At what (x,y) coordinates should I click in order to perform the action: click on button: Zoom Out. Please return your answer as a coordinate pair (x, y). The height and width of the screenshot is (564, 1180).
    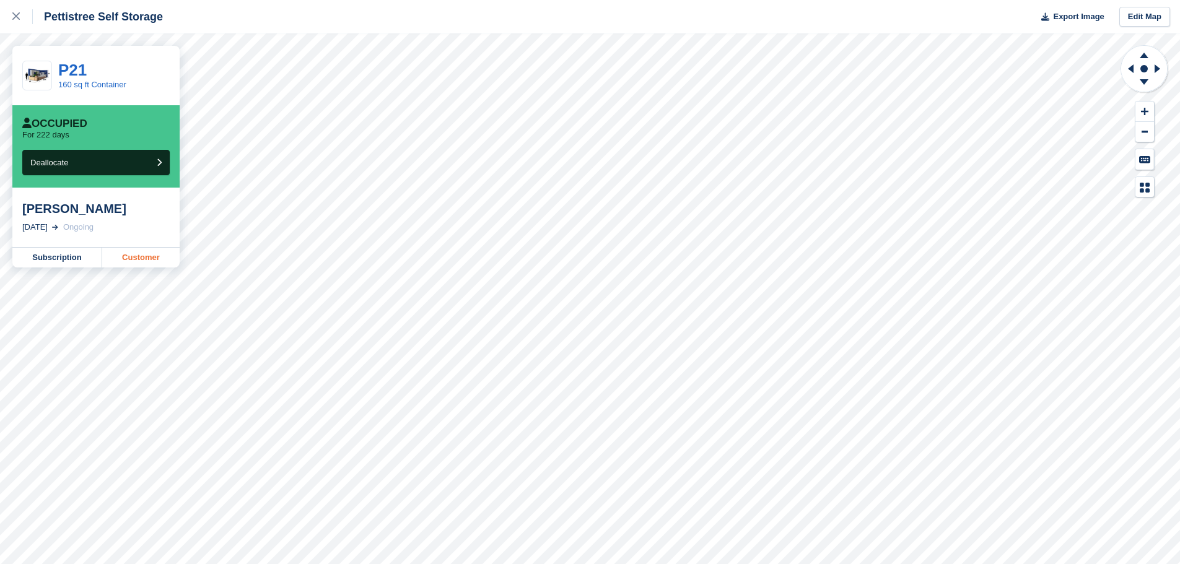
    Looking at the image, I should click on (1144, 132).